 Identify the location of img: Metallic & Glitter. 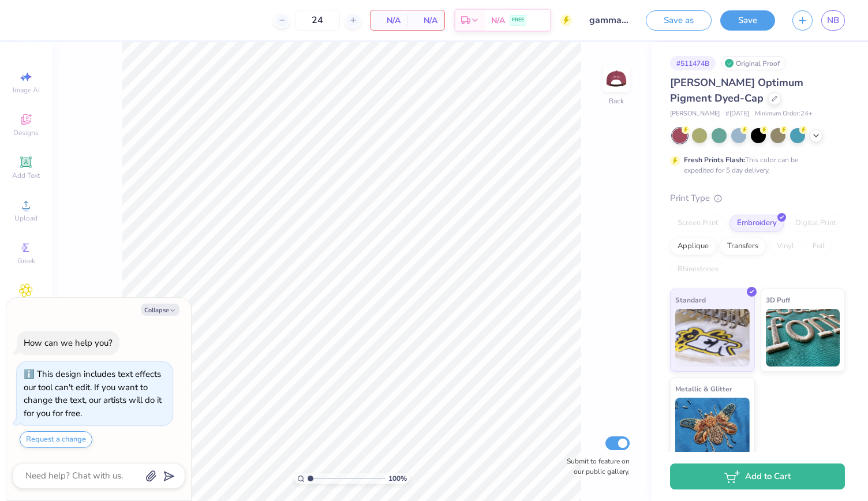
(712, 427).